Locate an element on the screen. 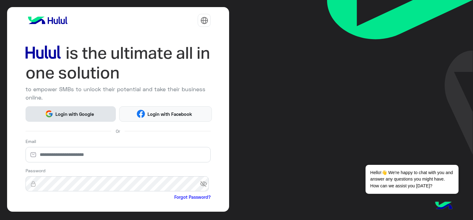 The image size is (473, 220). img: hulul-logo.png is located at coordinates (444, 206).